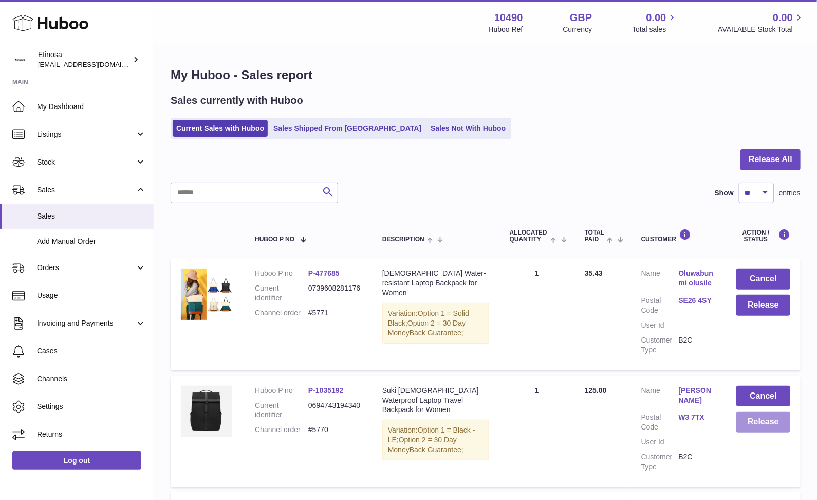  I want to click on span: Option 1 = Black - LE;, so click(432, 434).